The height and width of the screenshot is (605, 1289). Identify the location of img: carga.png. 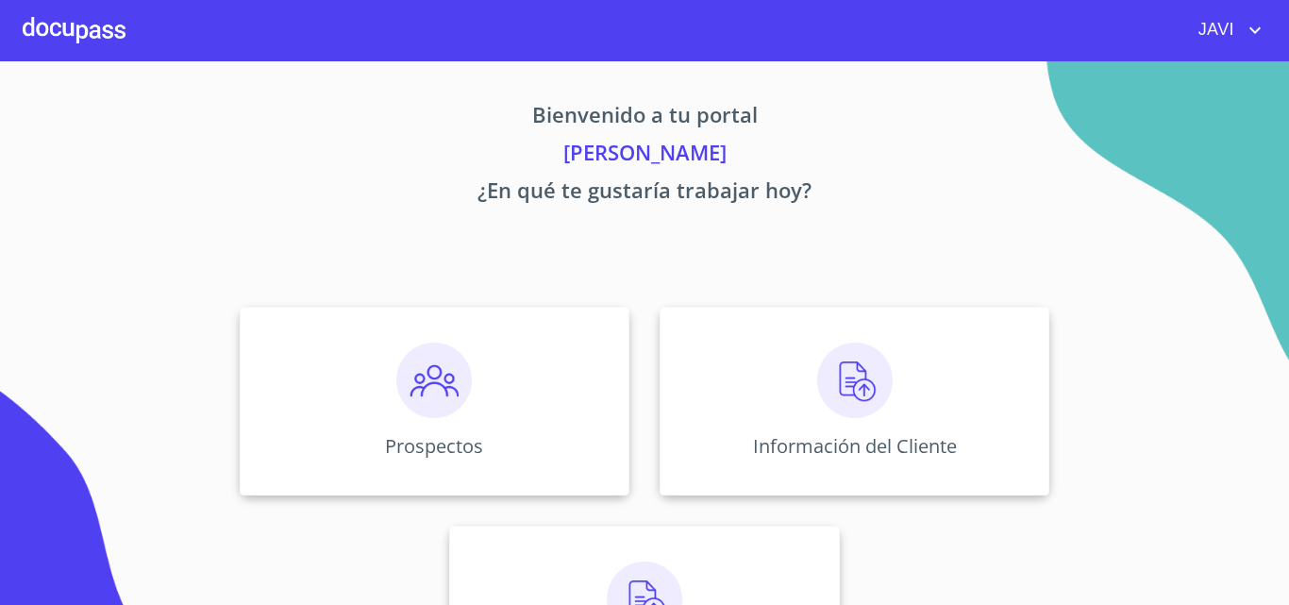
(855, 380).